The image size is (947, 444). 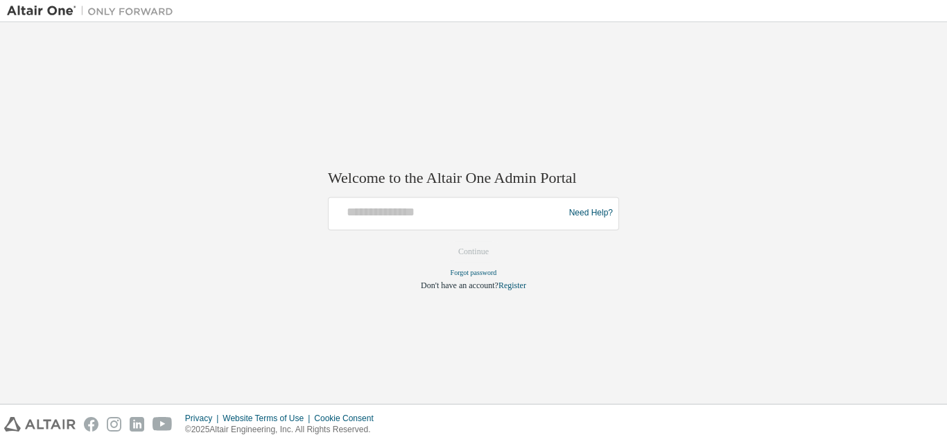 I want to click on h2: Welcome to the Altair One Admin Portal, so click(x=473, y=179).